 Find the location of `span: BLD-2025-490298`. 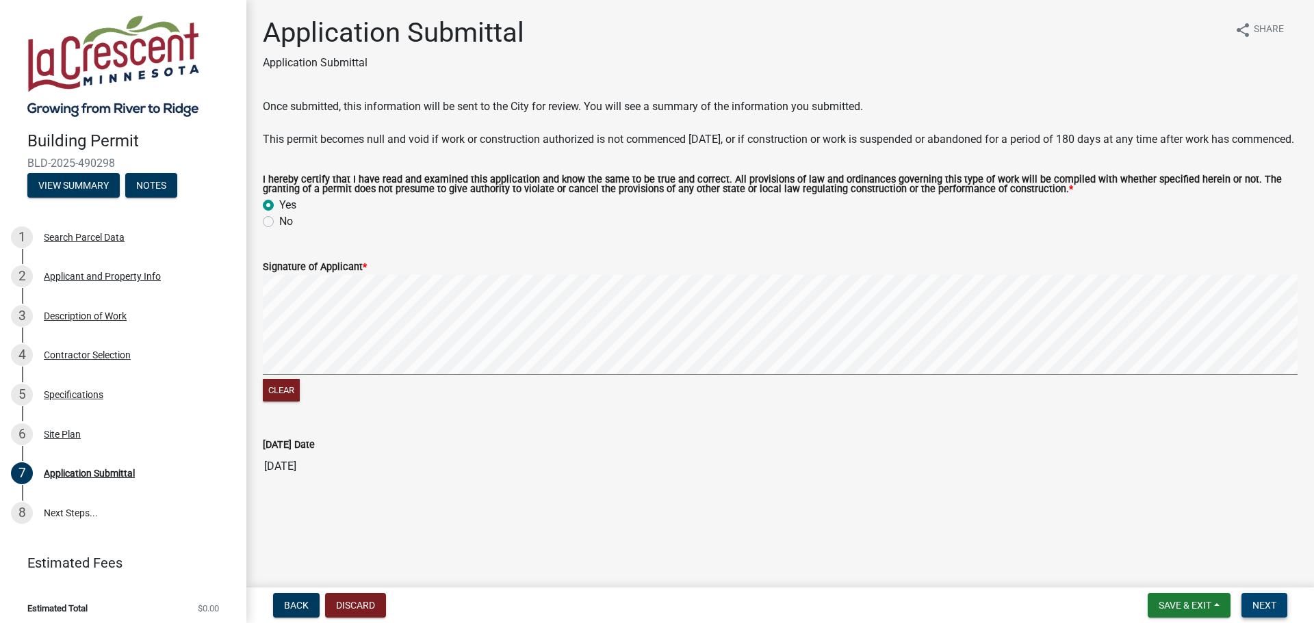

span: BLD-2025-490298 is located at coordinates (123, 163).